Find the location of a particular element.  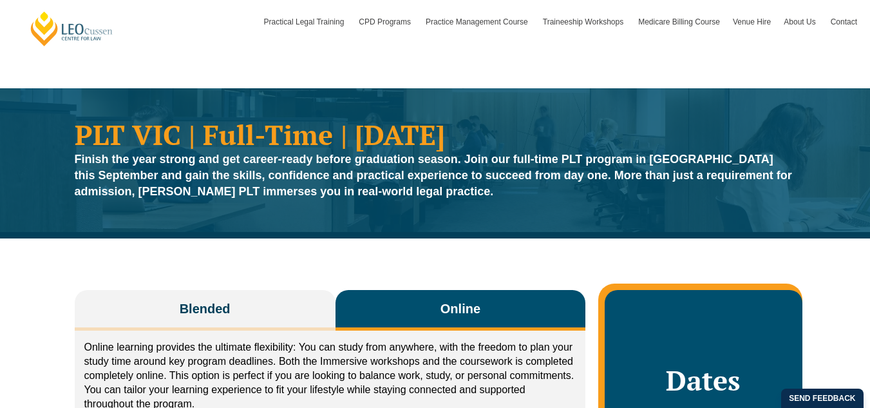

a: Venue Hire is located at coordinates (752, 22).